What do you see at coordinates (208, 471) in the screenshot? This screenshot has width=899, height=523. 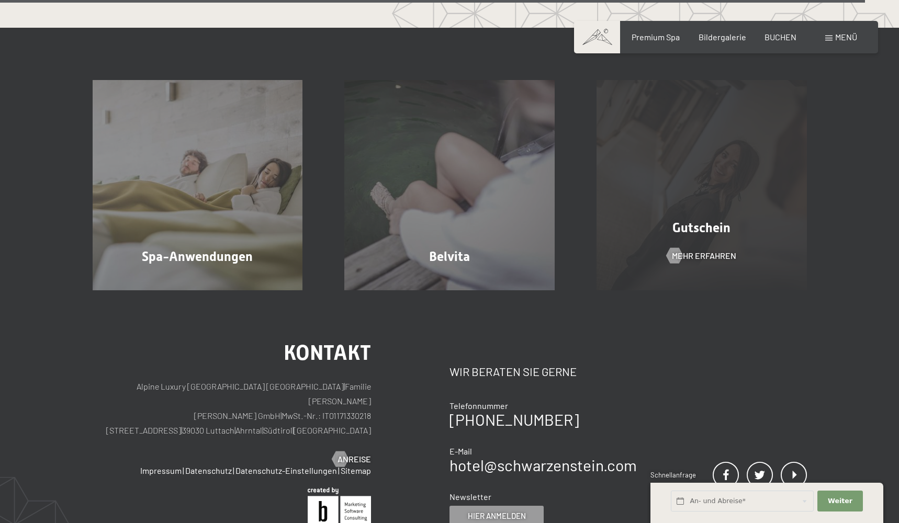 I see `a: Datenschutz` at bounding box center [208, 471].